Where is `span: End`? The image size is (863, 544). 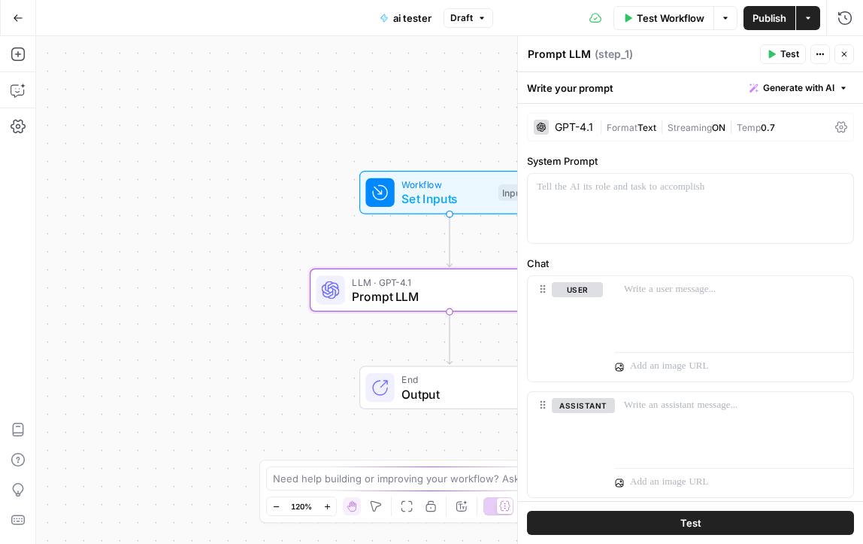
span: End is located at coordinates (462, 379).